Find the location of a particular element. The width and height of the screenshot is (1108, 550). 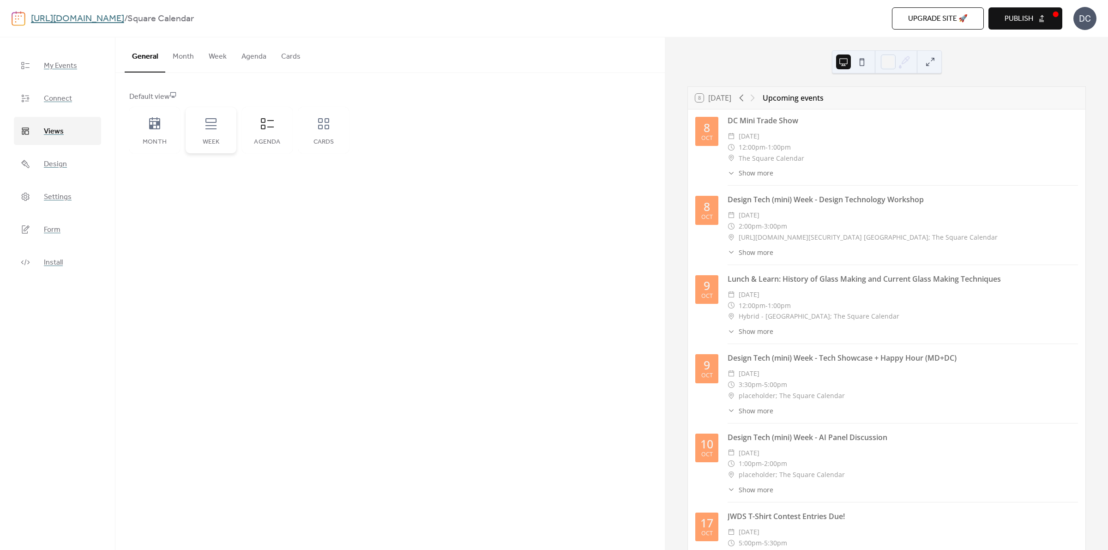

div: Cards is located at coordinates (324, 142).